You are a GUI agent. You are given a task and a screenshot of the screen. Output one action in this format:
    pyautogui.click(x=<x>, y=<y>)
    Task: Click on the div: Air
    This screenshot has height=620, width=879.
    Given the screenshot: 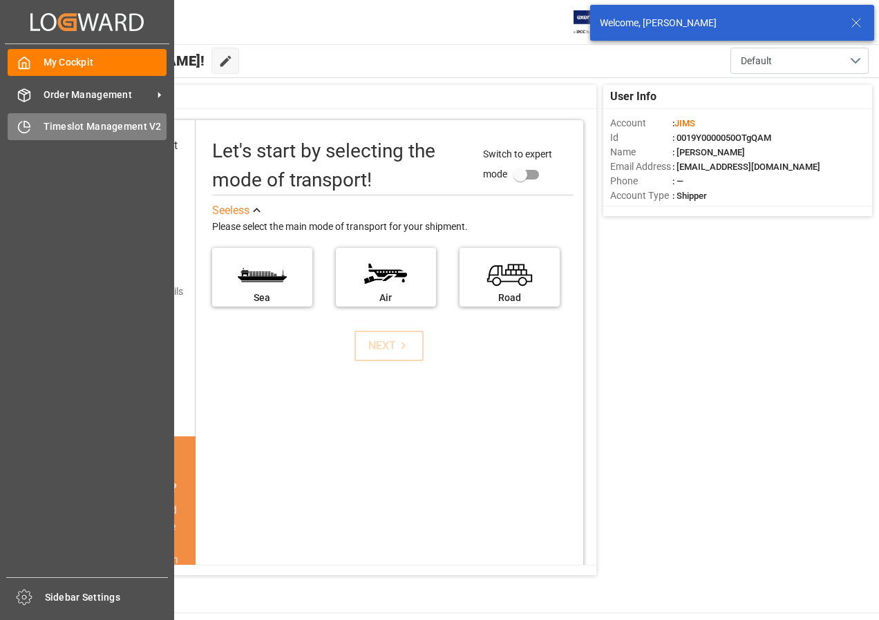 What is the action you would take?
    pyautogui.click(x=385, y=298)
    